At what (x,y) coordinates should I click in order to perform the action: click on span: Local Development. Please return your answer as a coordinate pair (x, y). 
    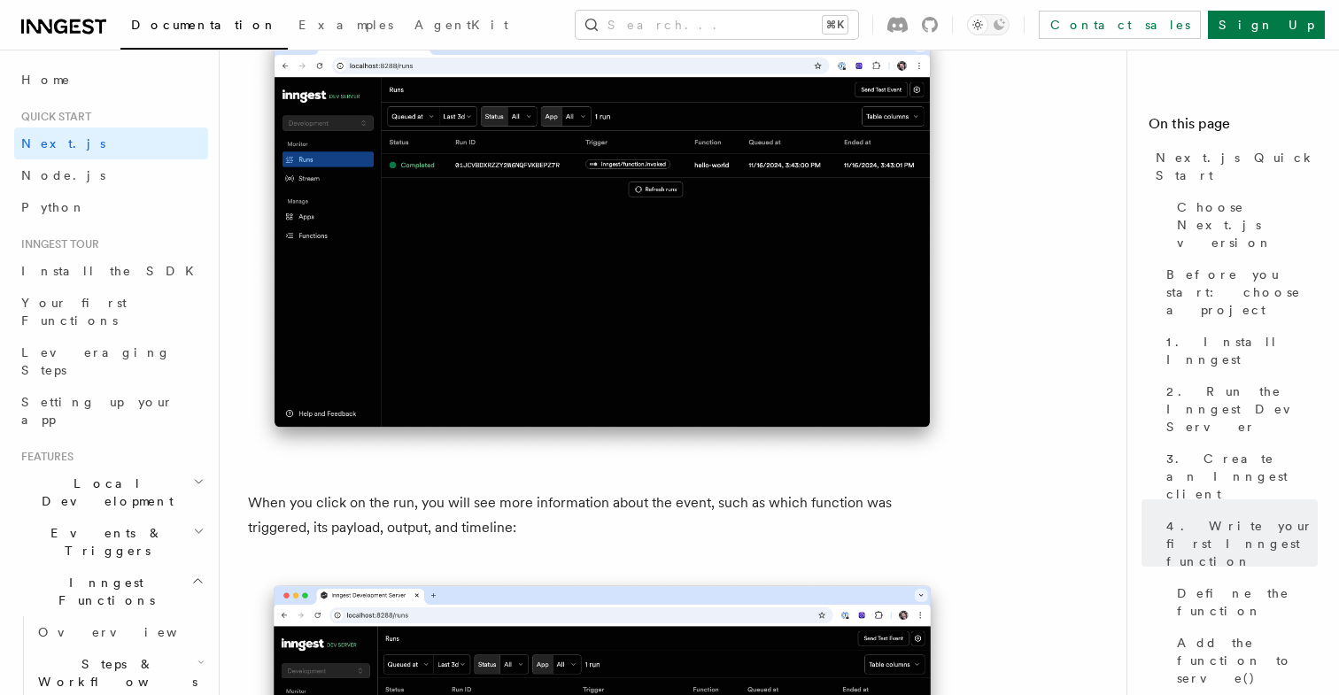
    Looking at the image, I should click on (104, 492).